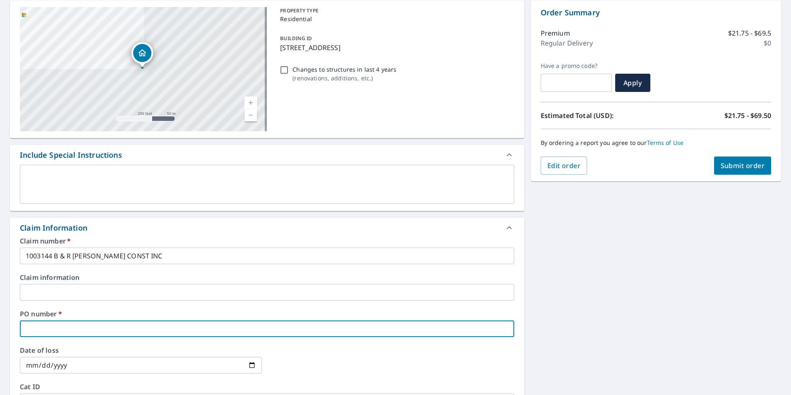 The image size is (791, 395). I want to click on p: $0, so click(768, 43).